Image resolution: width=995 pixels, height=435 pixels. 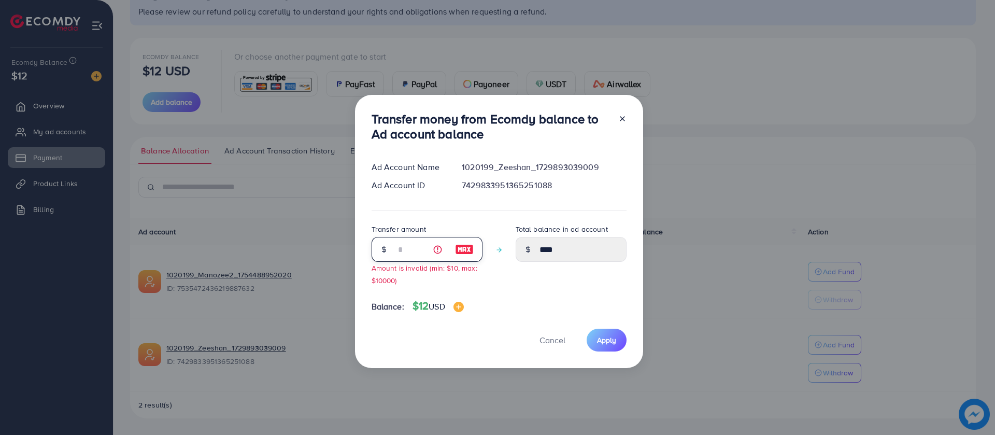 I want to click on div: 1020199_Zeeshan_1729893039009, so click(x=544, y=167).